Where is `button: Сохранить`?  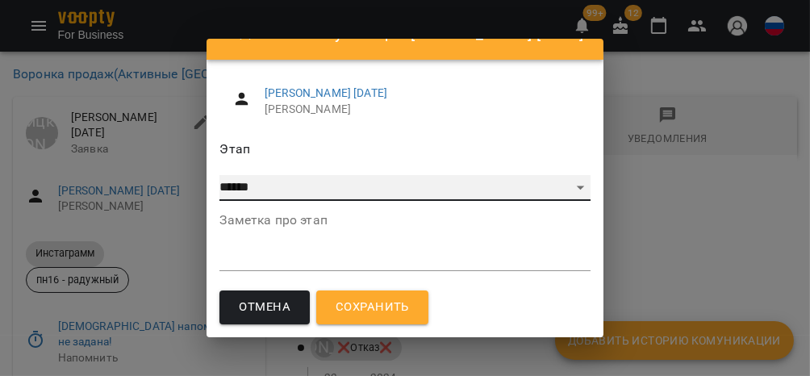 button: Сохранить is located at coordinates (372, 308).